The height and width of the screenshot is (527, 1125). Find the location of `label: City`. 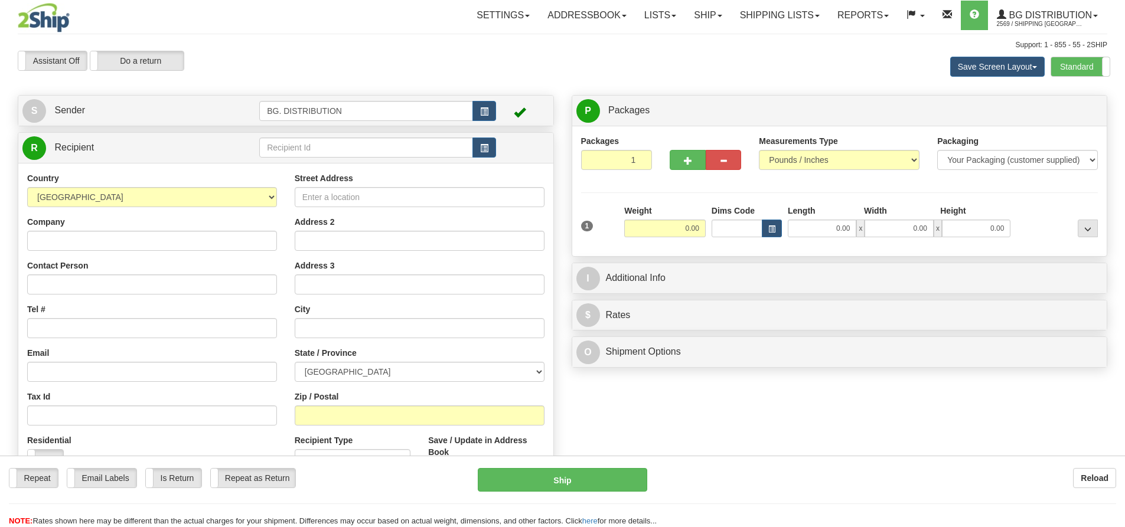

label: City is located at coordinates (302, 309).